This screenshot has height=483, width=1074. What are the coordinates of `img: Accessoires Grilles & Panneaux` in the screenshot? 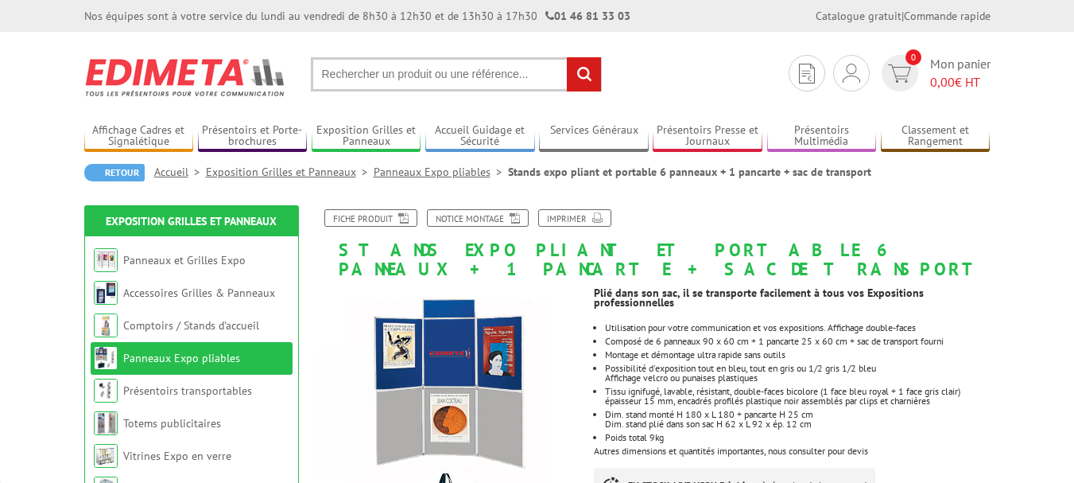 It's located at (106, 293).